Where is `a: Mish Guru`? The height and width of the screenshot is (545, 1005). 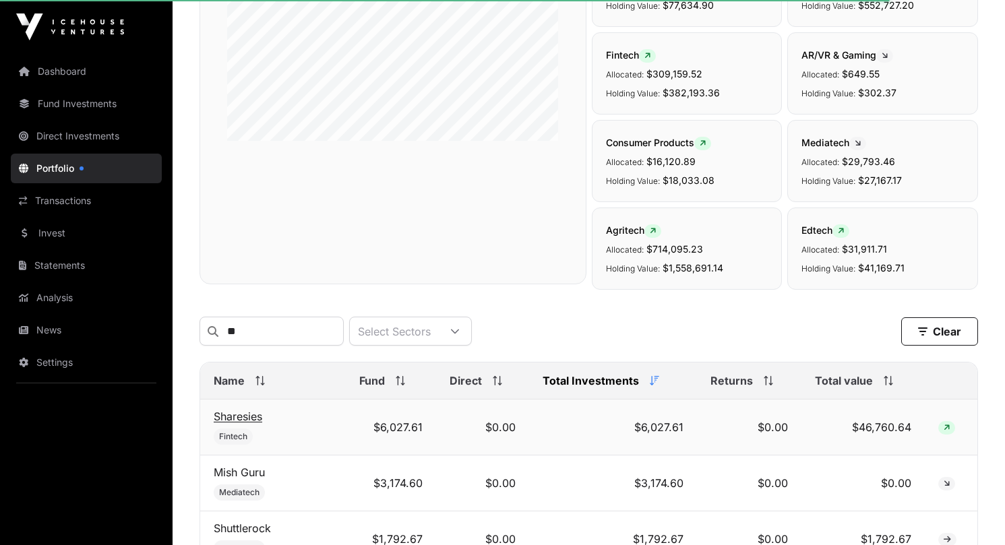
a: Mish Guru is located at coordinates (239, 472).